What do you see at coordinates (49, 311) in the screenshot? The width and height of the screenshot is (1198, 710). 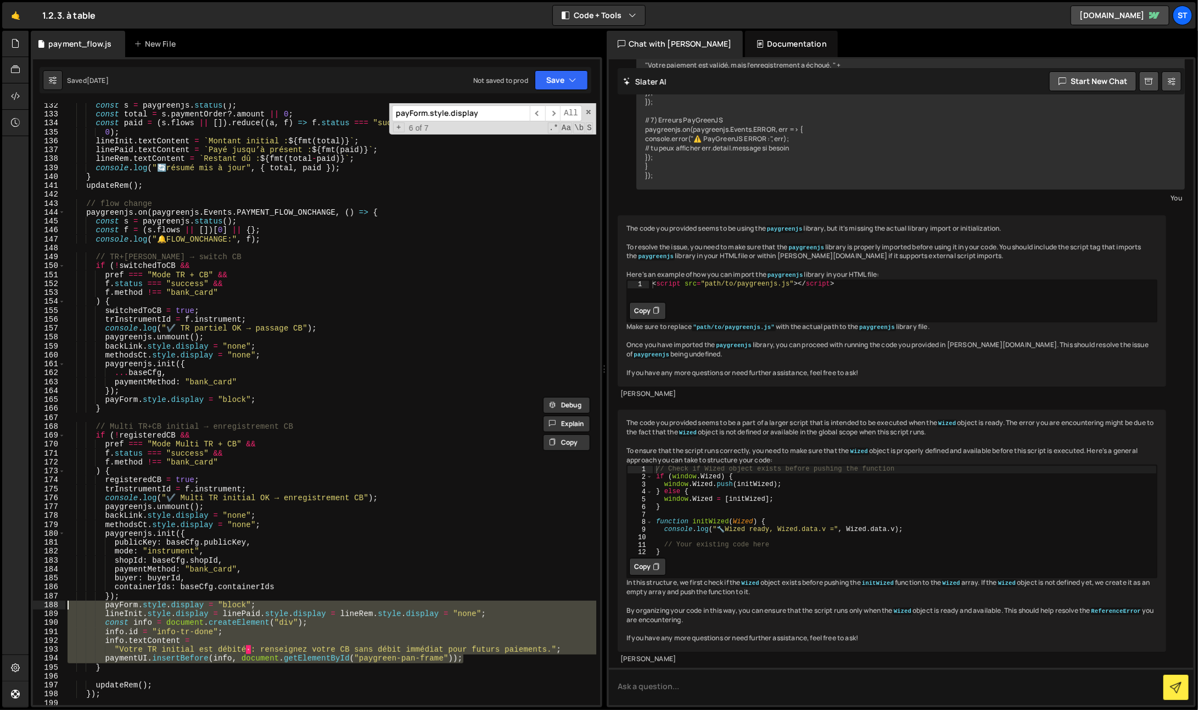 I see `div: 155` at bounding box center [49, 311].